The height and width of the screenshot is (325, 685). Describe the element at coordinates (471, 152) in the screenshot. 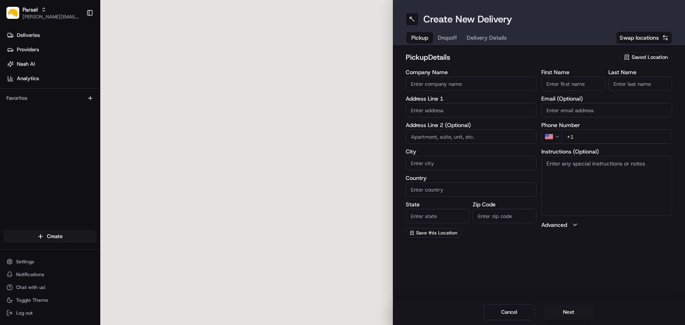

I see `label: City` at that location.